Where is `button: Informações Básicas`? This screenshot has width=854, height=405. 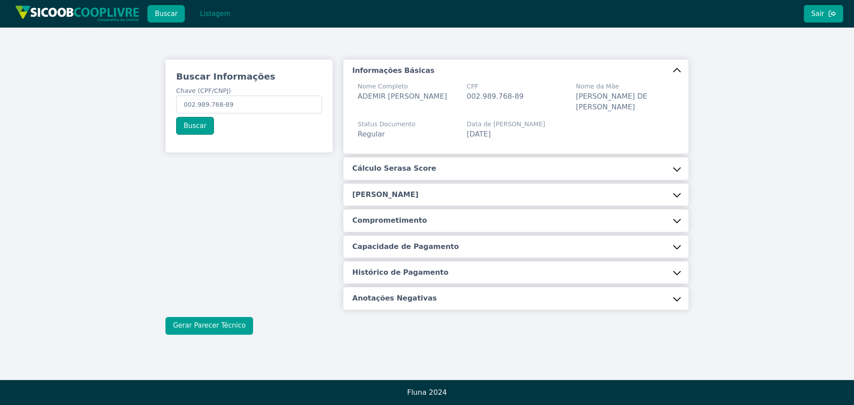
button: Informações Básicas is located at coordinates (516, 71).